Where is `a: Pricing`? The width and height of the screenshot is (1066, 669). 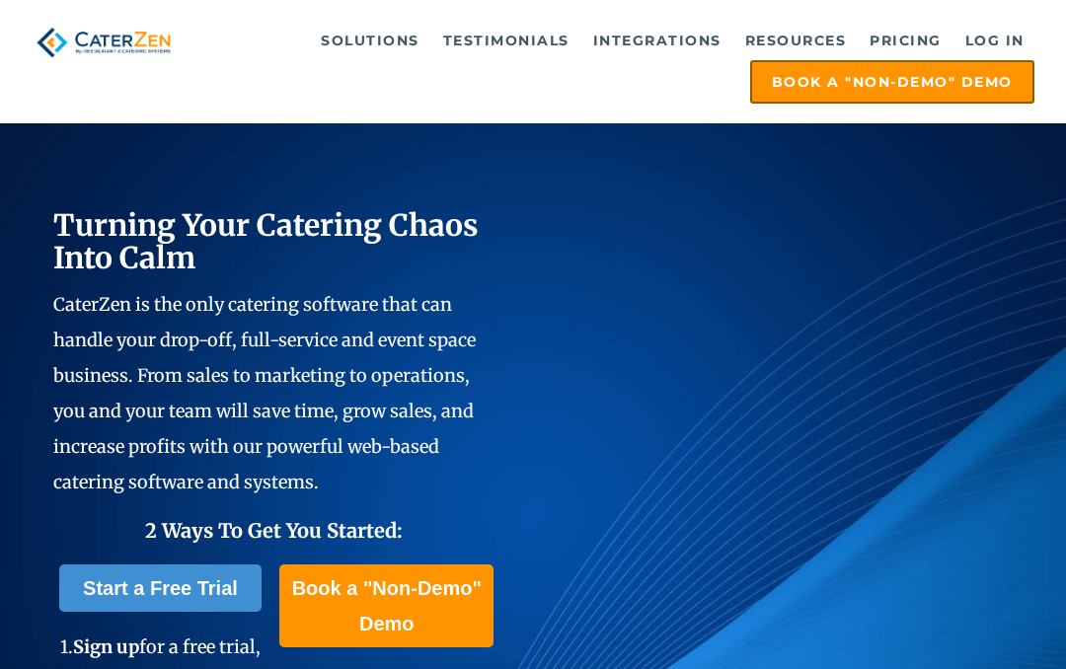 a: Pricing is located at coordinates (905, 40).